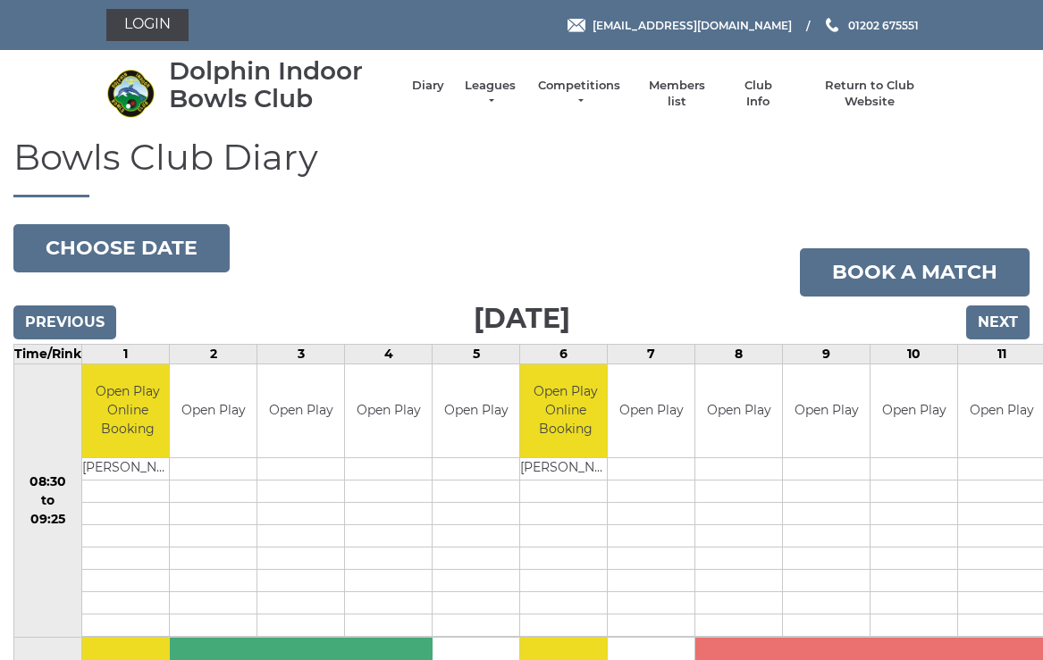 Image resolution: width=1043 pixels, height=660 pixels. I want to click on img: Email, so click(576, 25).